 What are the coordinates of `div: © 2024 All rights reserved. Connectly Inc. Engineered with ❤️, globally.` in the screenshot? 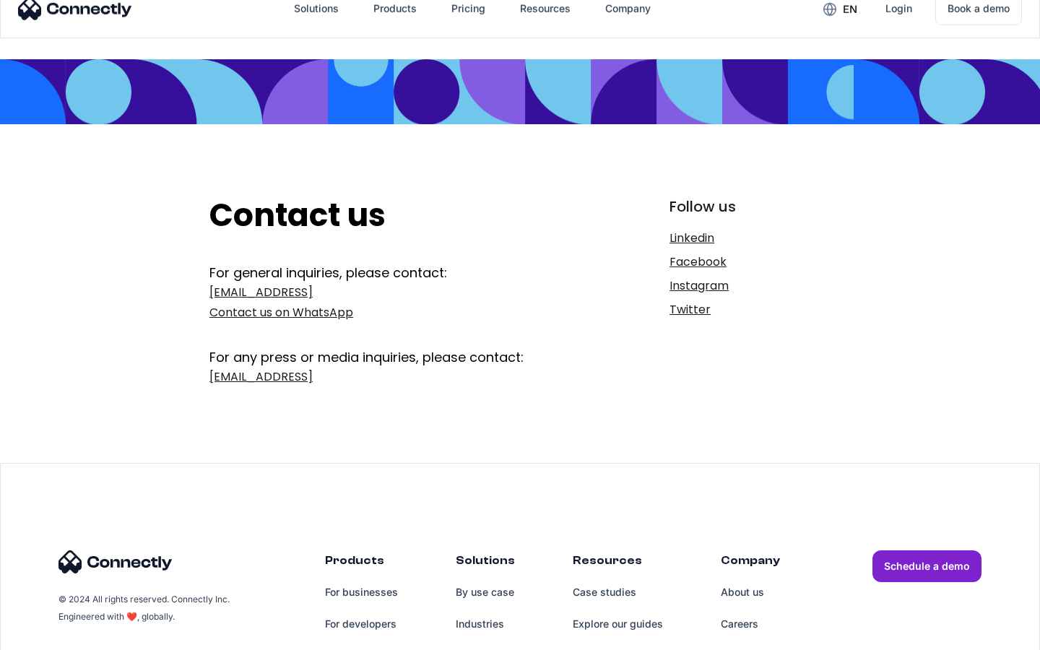 It's located at (145, 608).